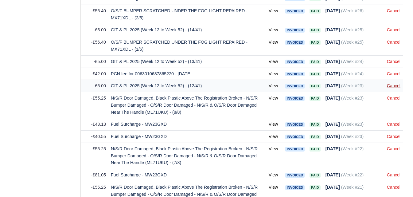 The width and height of the screenshot is (413, 197). What do you see at coordinates (397, 182) in the screenshot?
I see `div: Chat Widget` at bounding box center [397, 182].